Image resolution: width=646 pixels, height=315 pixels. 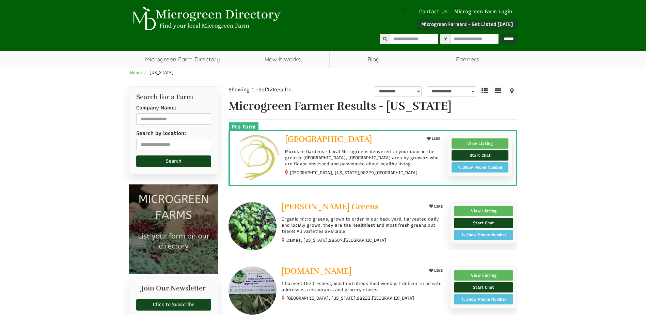 I want to click on img: ELWOODGREENS.COM, so click(x=252, y=290).